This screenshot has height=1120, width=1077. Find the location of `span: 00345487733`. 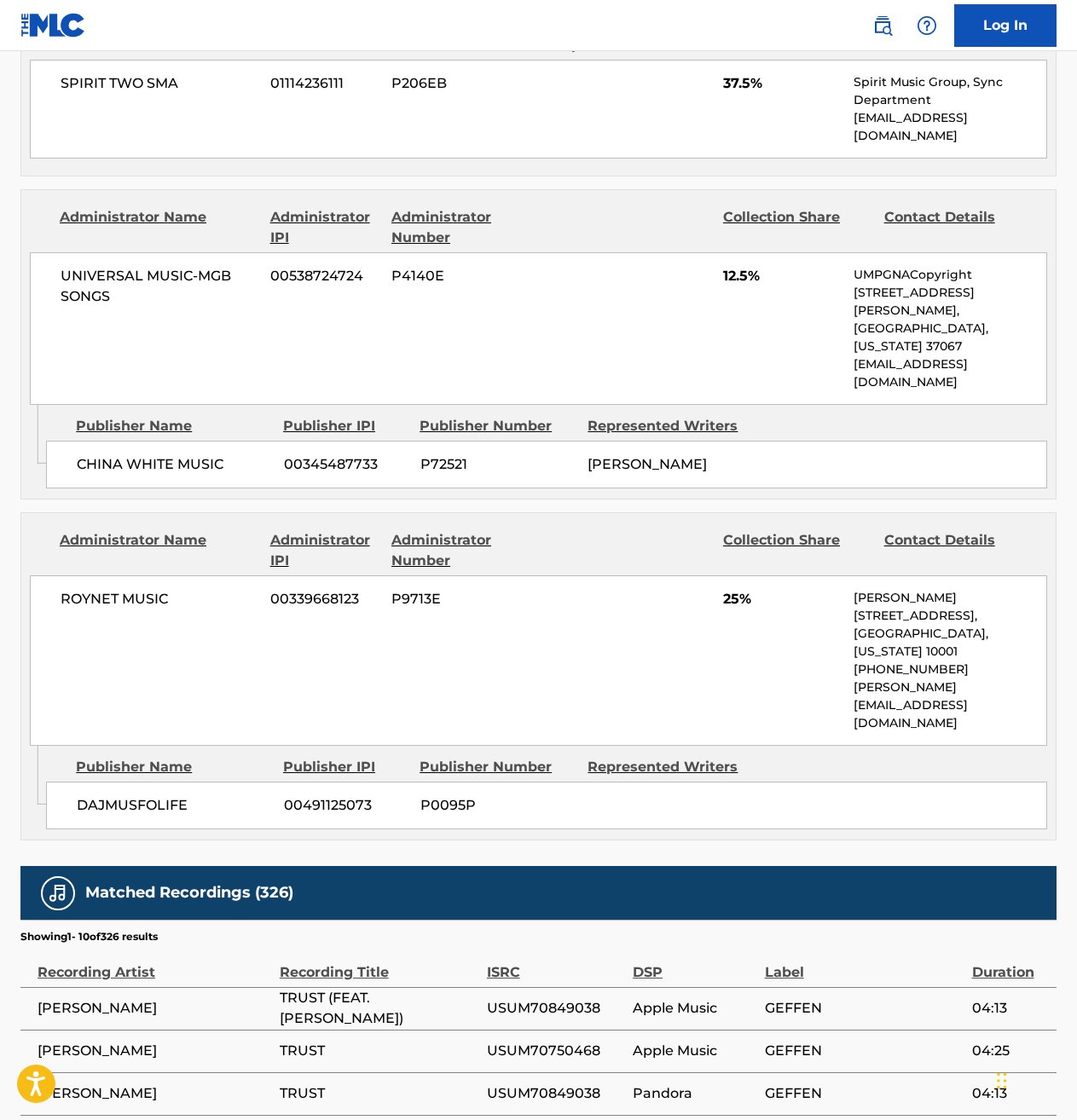

span: 00345487733 is located at coordinates (345, 465).